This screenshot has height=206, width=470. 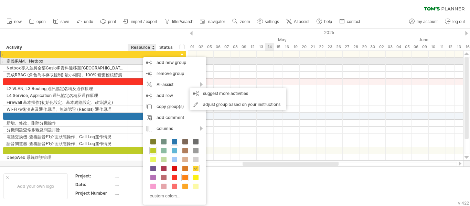 I want to click on a: undo, so click(x=85, y=22).